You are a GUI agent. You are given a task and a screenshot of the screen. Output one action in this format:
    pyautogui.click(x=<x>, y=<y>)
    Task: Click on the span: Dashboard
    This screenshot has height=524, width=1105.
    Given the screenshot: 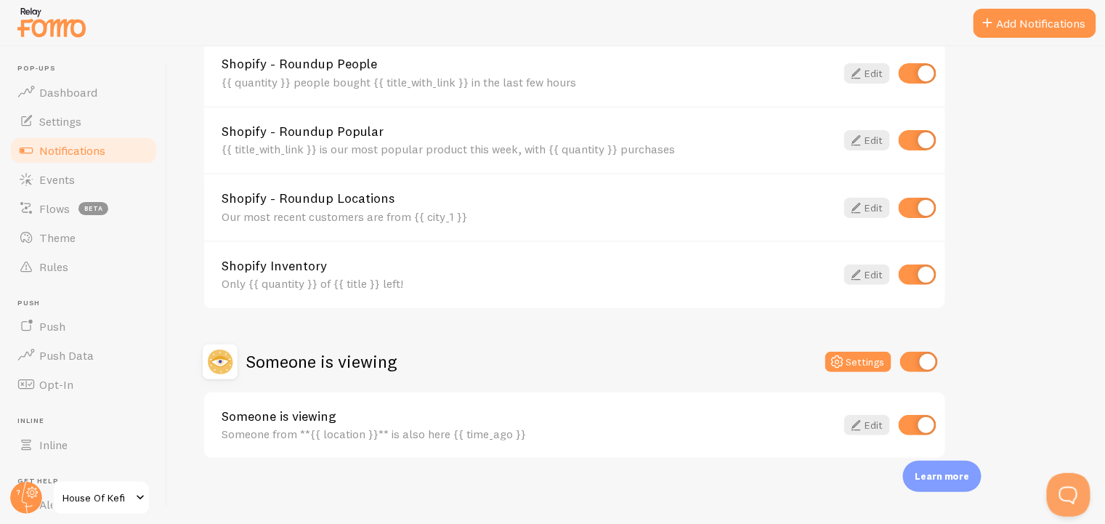 What is the action you would take?
    pyautogui.click(x=68, y=92)
    